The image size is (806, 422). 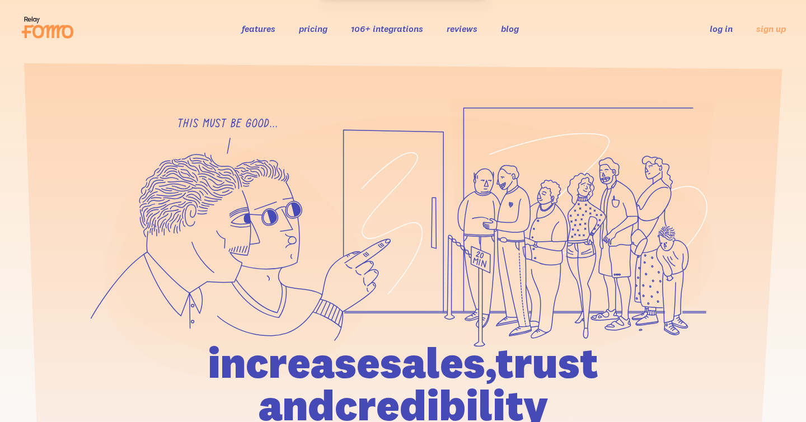 I want to click on a: sign up, so click(x=771, y=29).